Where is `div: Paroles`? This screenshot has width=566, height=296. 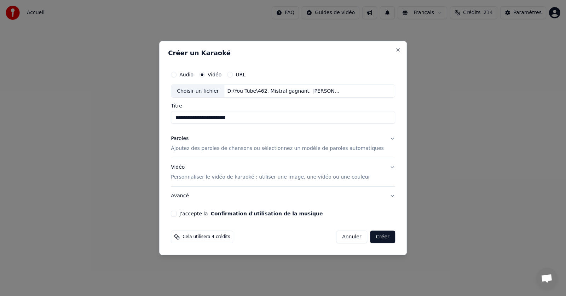
div: Paroles is located at coordinates (180, 139).